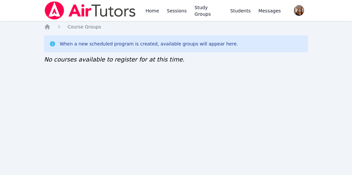  I want to click on a: Course Groups, so click(84, 27).